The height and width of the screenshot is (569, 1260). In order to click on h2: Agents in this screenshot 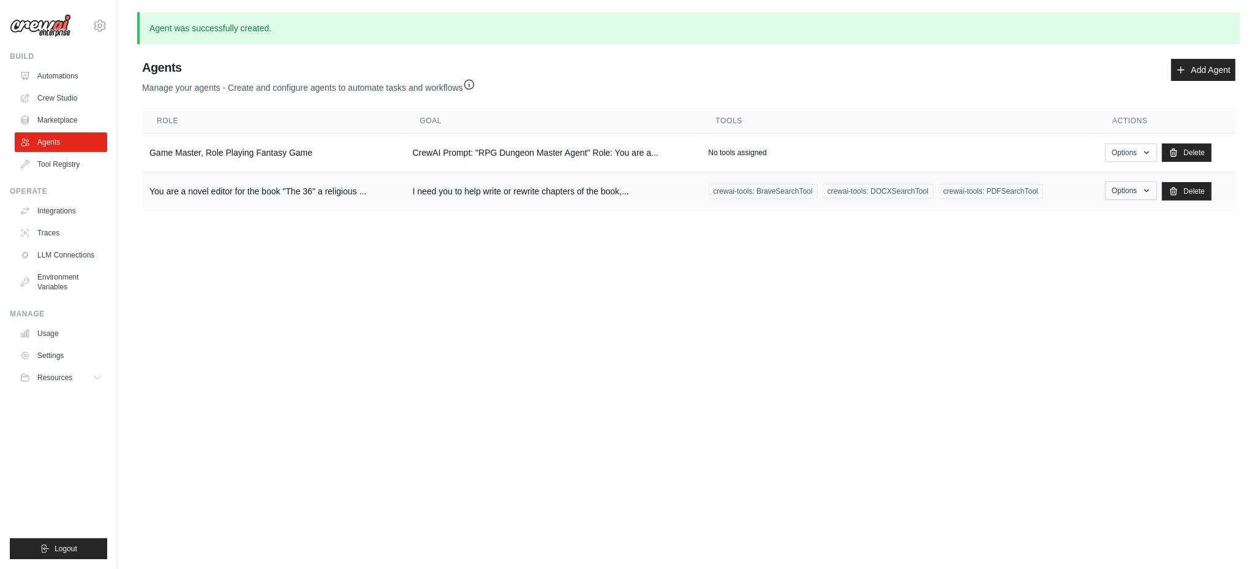, I will do `click(309, 67)`.